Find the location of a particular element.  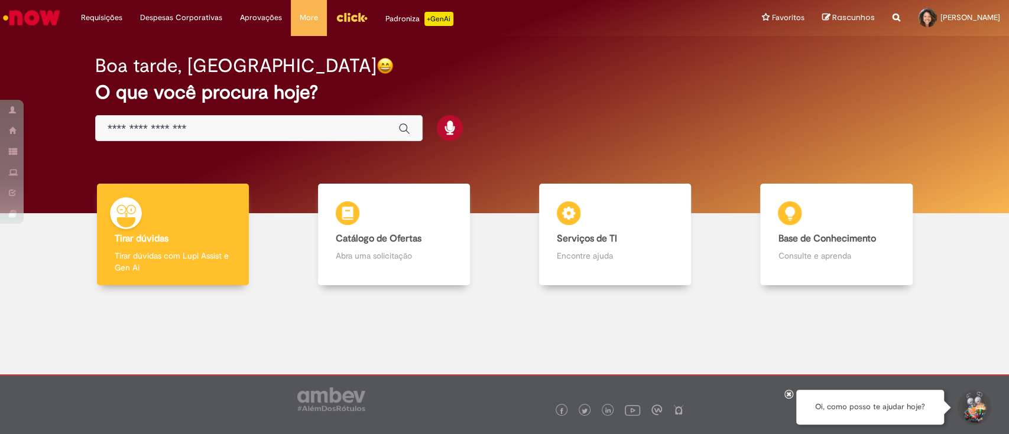

span: Requisições is located at coordinates (102, 18).